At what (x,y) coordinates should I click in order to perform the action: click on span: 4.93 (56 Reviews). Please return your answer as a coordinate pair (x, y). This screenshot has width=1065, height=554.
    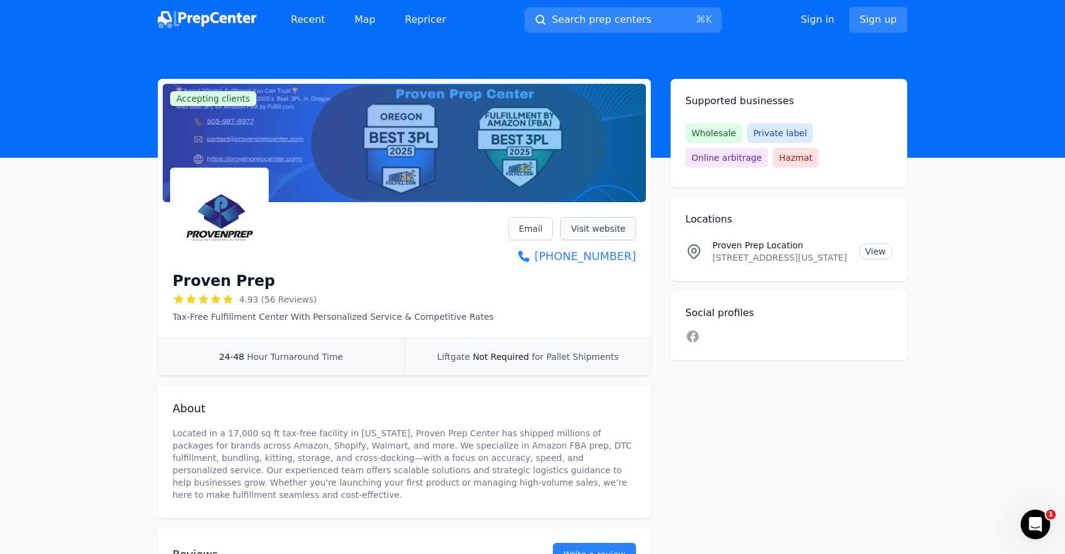
    Looking at the image, I should click on (278, 300).